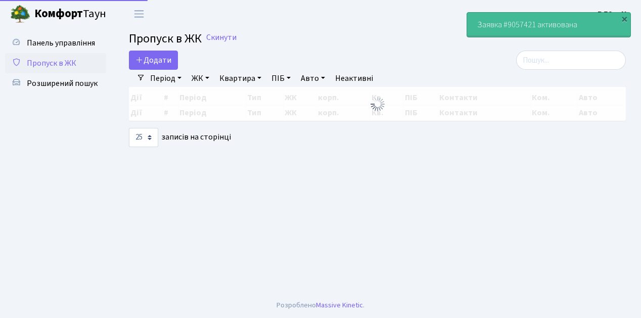 This screenshot has height=318, width=641. What do you see at coordinates (613, 14) in the screenshot?
I see `a: ВЛ2 -. К.` at bounding box center [613, 14].